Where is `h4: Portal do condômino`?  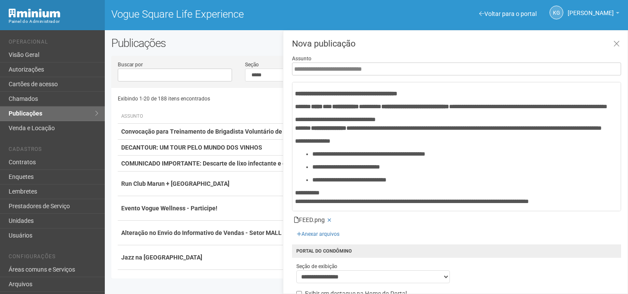
h4: Portal do condômino is located at coordinates (457, 251).